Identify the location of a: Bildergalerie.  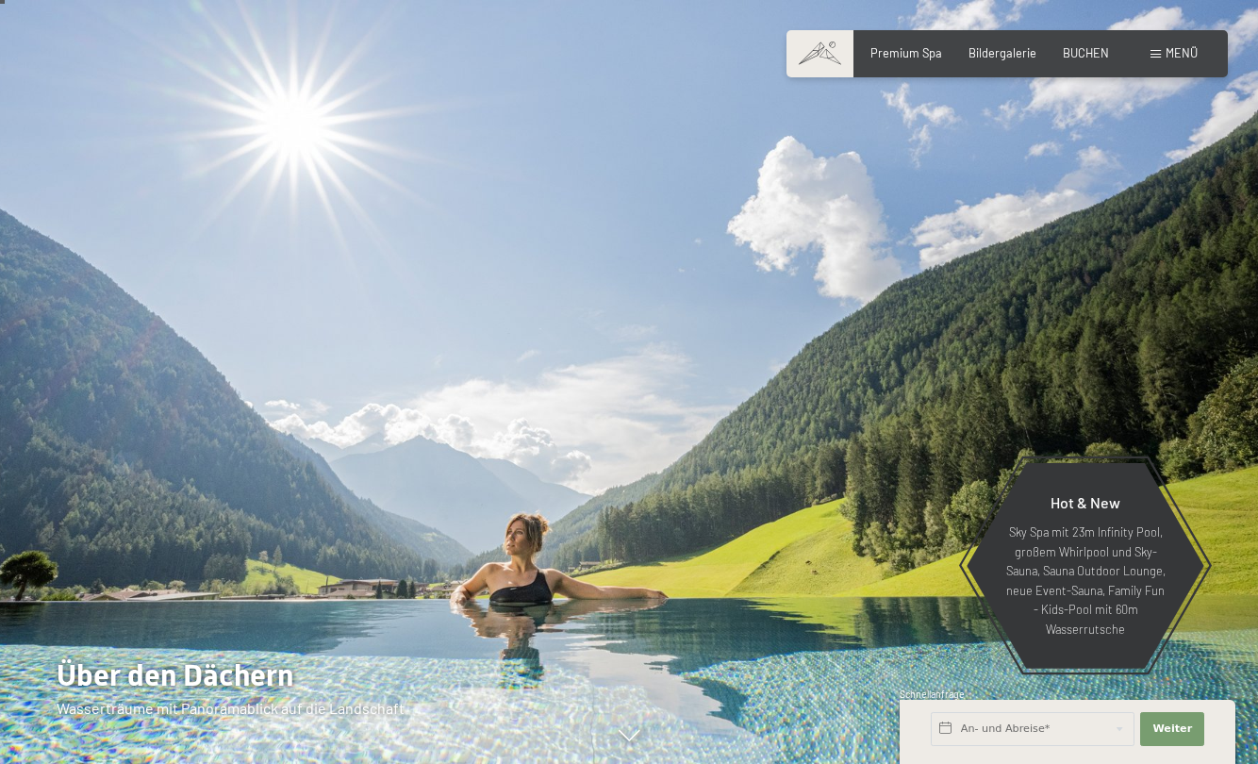
(1003, 53).